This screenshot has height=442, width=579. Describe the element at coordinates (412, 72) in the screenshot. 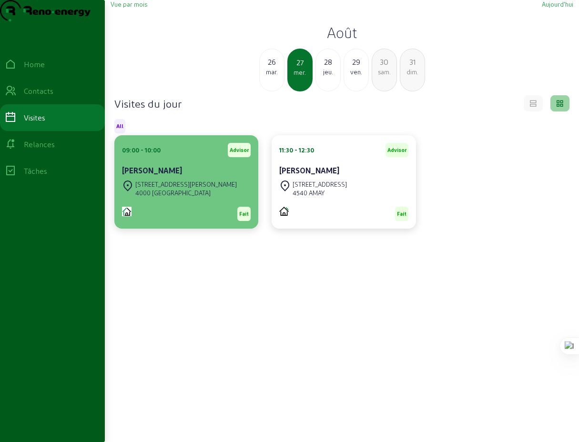

I see `div: dim.` at that location.